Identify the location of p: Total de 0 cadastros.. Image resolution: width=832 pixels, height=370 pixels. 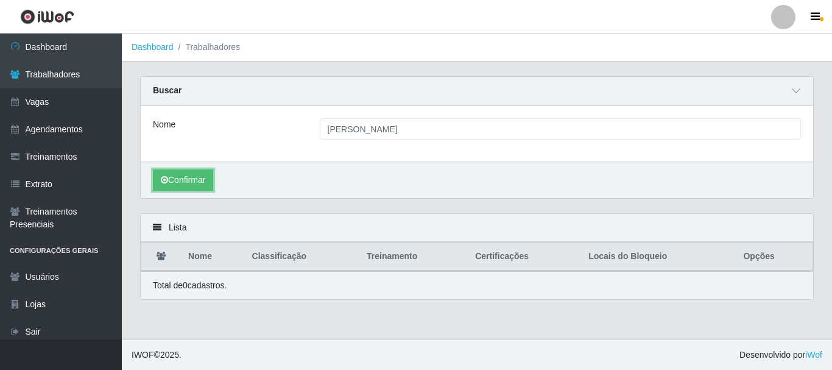
(189, 285).